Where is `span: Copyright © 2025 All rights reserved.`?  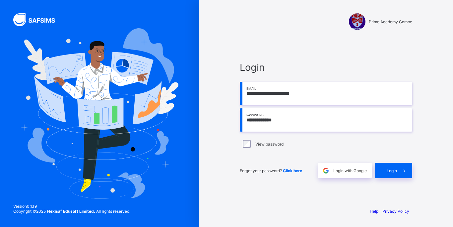 span: Copyright © 2025 All rights reserved. is located at coordinates (72, 211).